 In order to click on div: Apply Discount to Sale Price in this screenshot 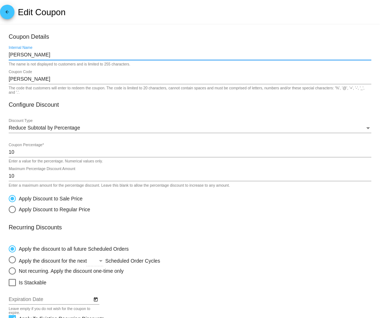, I will do `click(49, 198)`.